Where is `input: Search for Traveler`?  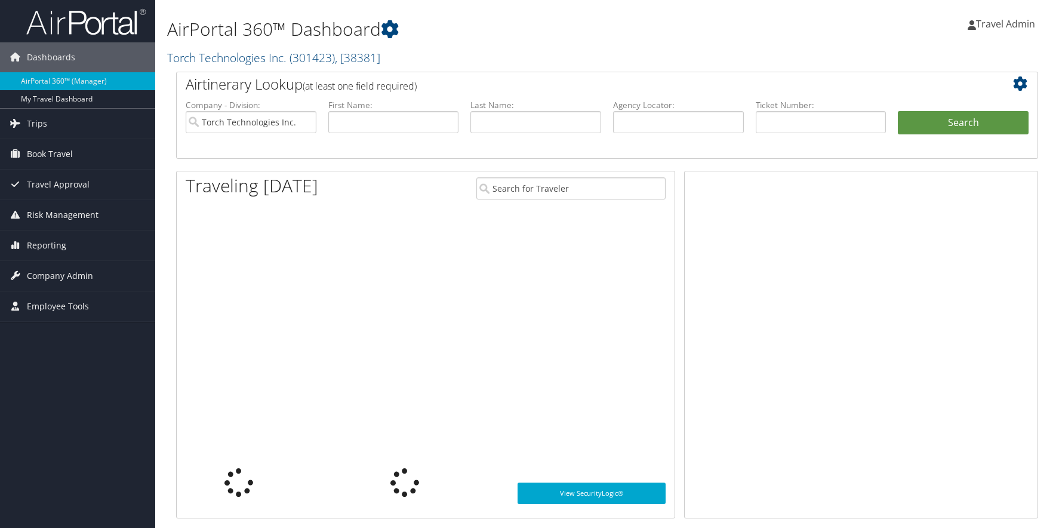
input: Search for Traveler is located at coordinates (571, 188).